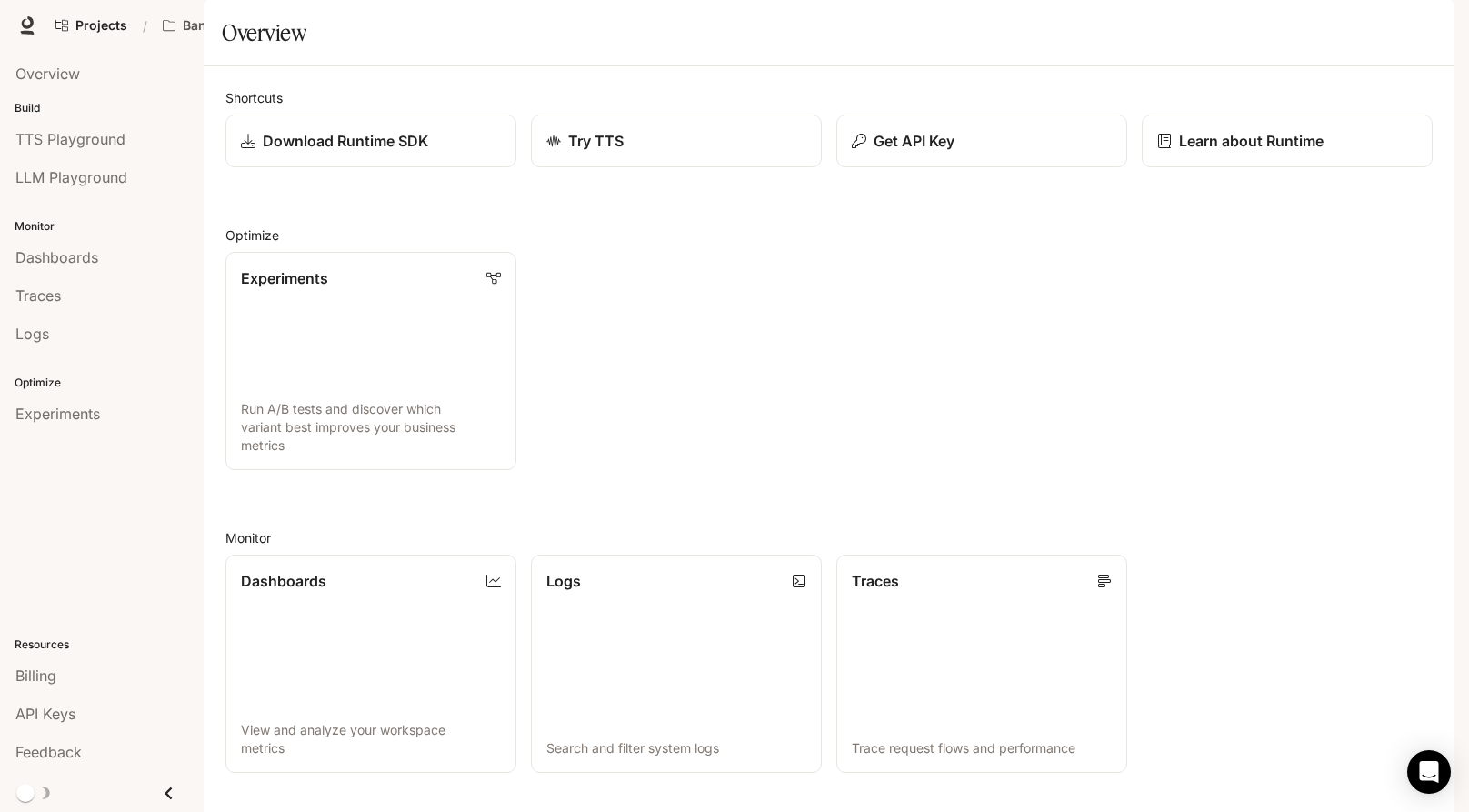  I want to click on p: View and analyze your workspace metrics, so click(371, 739).